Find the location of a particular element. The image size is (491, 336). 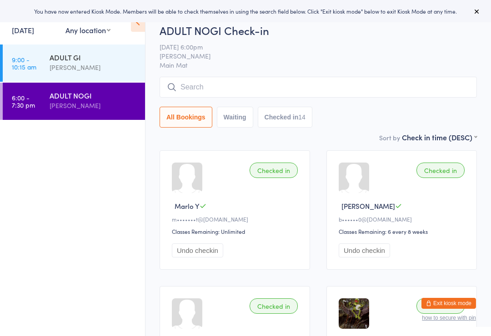

div: Check in time (DESC) is located at coordinates (439, 137).